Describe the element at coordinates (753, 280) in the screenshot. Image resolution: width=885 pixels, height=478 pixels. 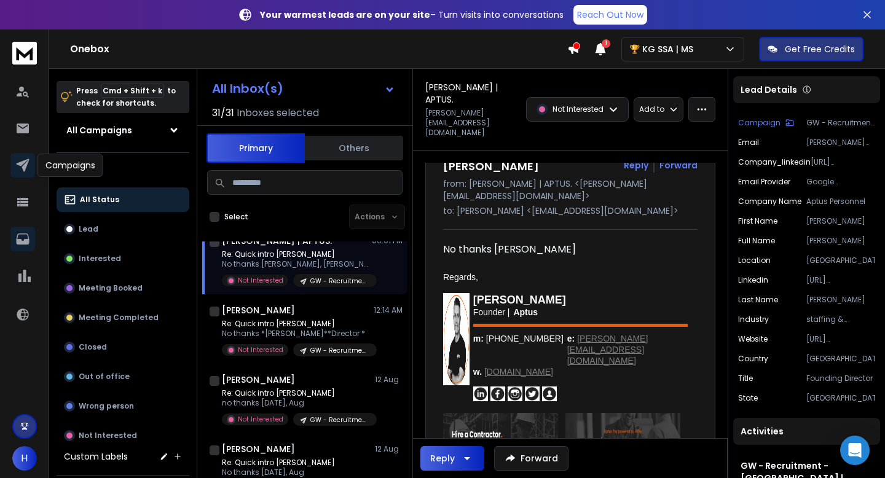
I see `p: linkedin` at that location.